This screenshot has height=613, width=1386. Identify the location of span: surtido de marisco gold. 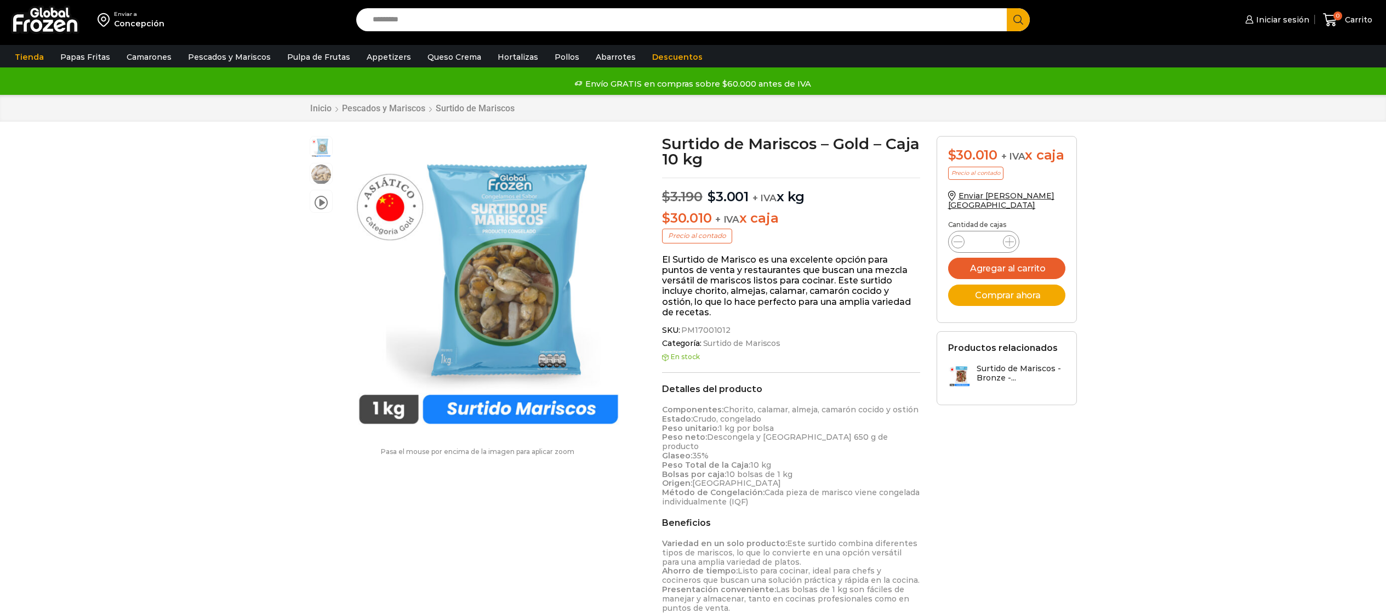
(321, 174).